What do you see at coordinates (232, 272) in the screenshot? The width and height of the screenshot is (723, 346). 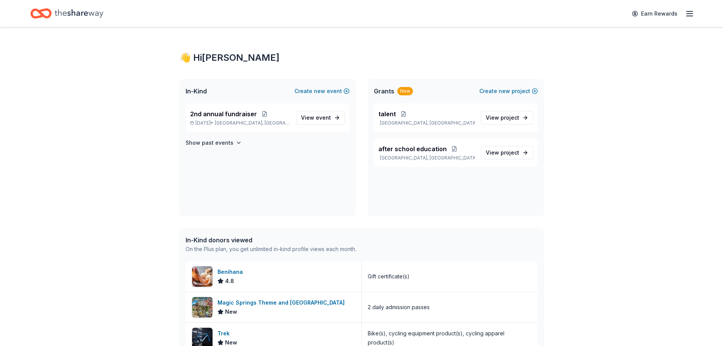 I see `div: Benihana` at bounding box center [232, 272].